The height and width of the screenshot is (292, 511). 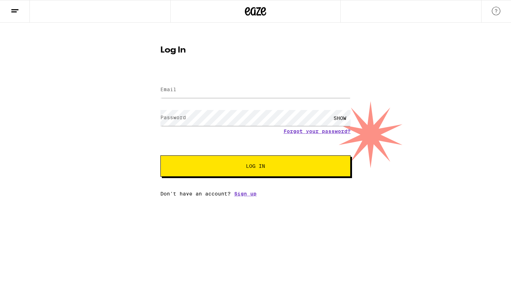 I want to click on button: Log In, so click(x=255, y=166).